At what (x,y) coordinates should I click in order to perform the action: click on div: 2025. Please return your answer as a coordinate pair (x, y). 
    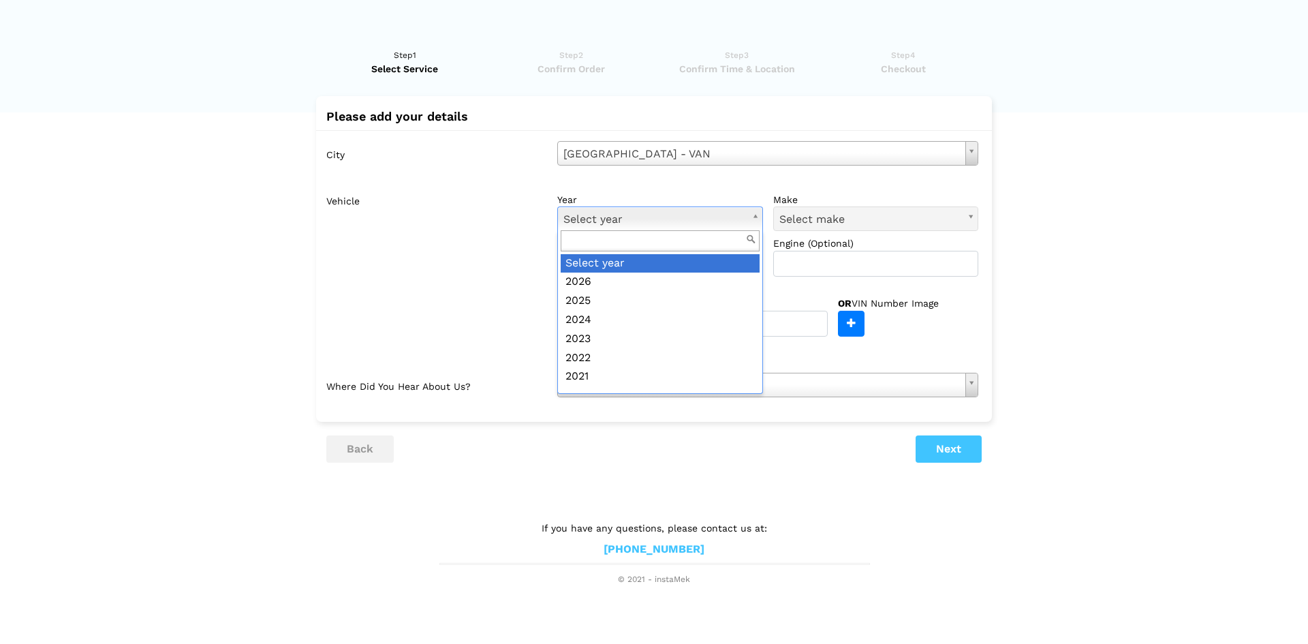
    Looking at the image, I should click on (660, 301).